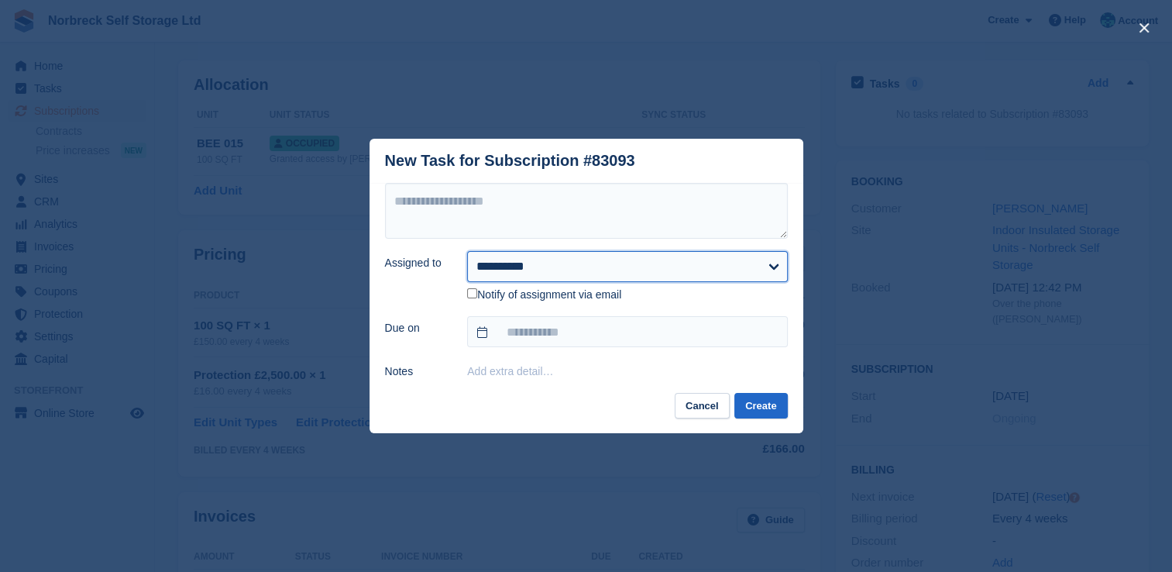 The height and width of the screenshot is (572, 1172). What do you see at coordinates (510, 371) in the screenshot?
I see `button: Add extra detail…` at bounding box center [510, 371].